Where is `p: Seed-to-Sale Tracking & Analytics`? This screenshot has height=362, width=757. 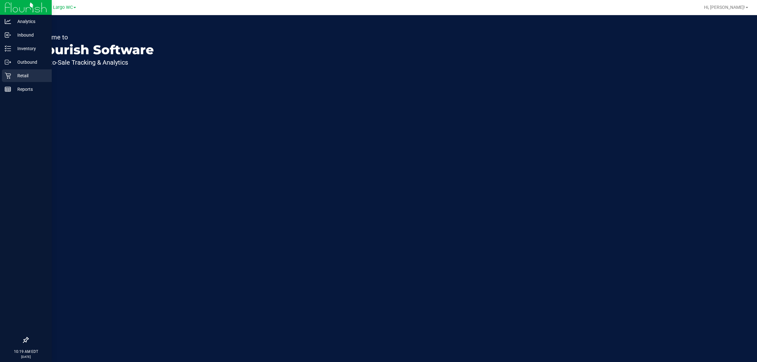 p: Seed-to-Sale Tracking & Analytics is located at coordinates (94, 62).